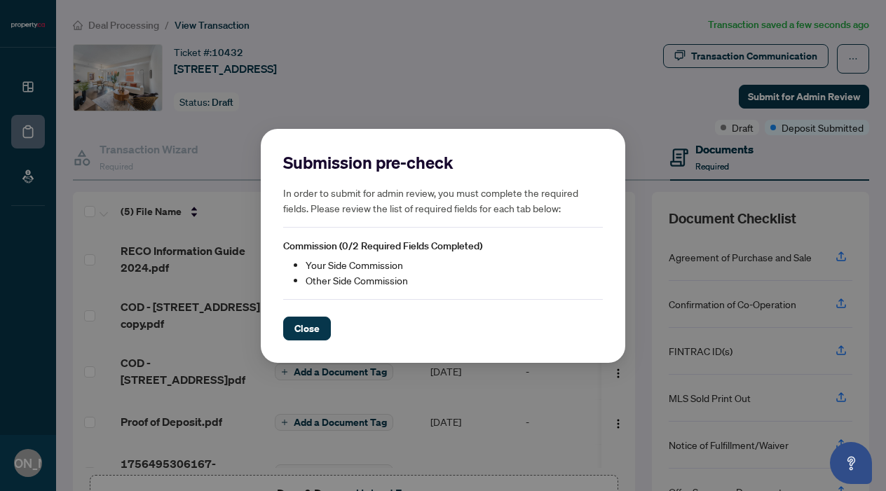 This screenshot has height=491, width=886. Describe the element at coordinates (454, 264) in the screenshot. I see `li: Your Side Commission` at that location.